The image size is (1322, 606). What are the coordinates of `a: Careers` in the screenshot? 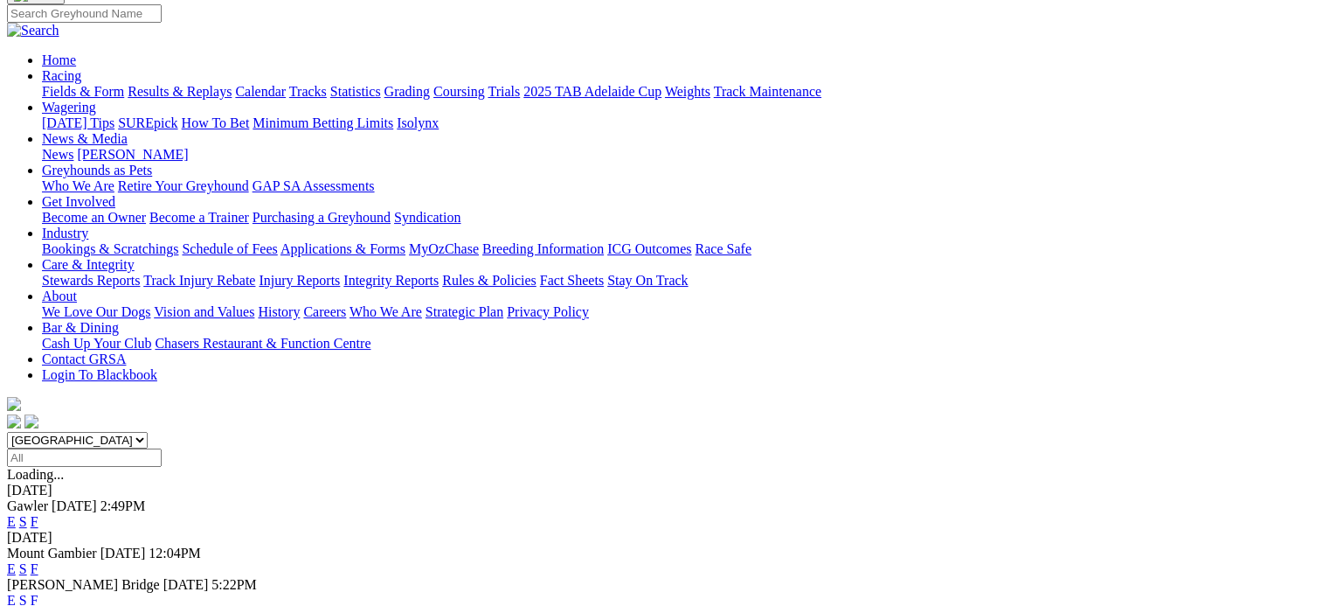 It's located at (324, 311).